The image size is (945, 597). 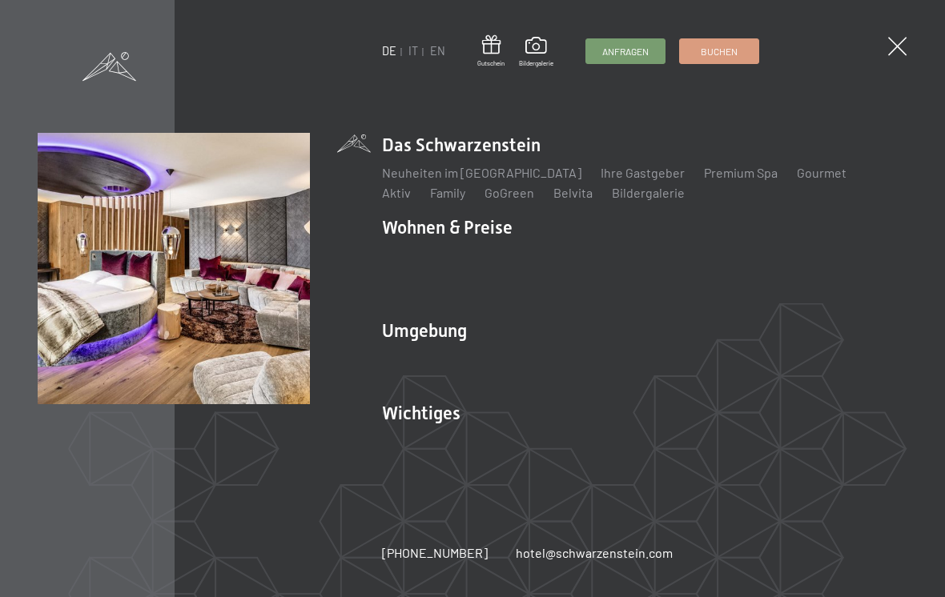 What do you see at coordinates (719, 51) in the screenshot?
I see `span: Buchen` at bounding box center [719, 51].